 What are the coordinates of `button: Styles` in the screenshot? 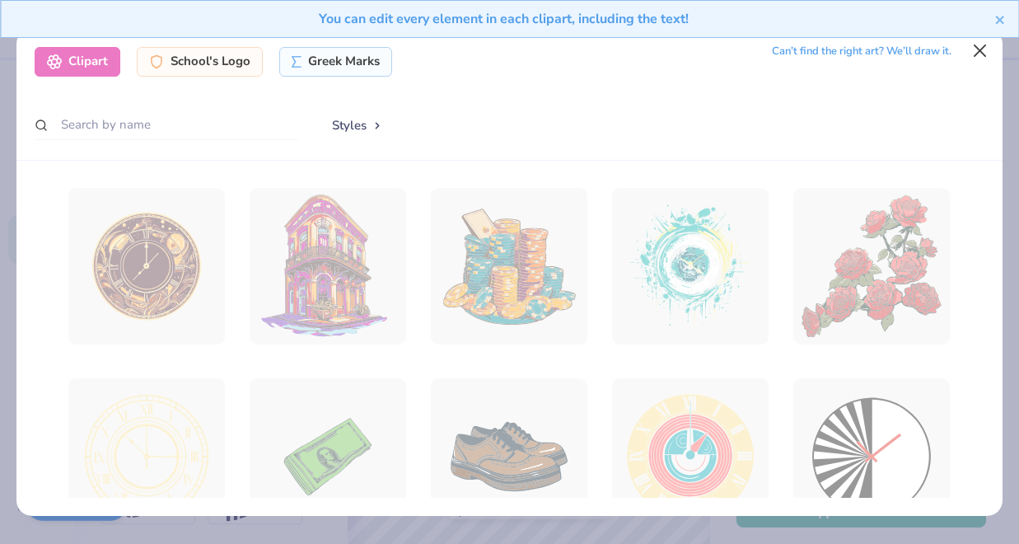 It's located at (358, 125).